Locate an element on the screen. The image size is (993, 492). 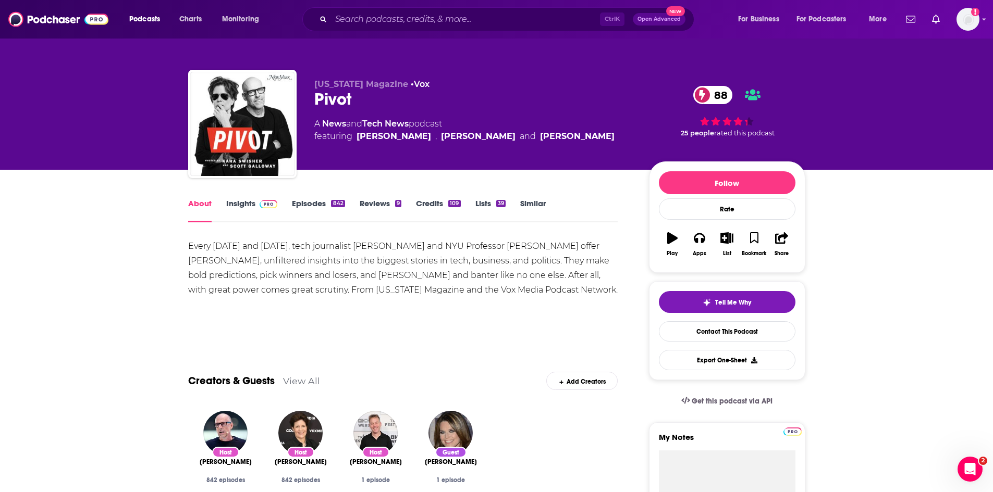
a: Lists39 is located at coordinates (490, 211).